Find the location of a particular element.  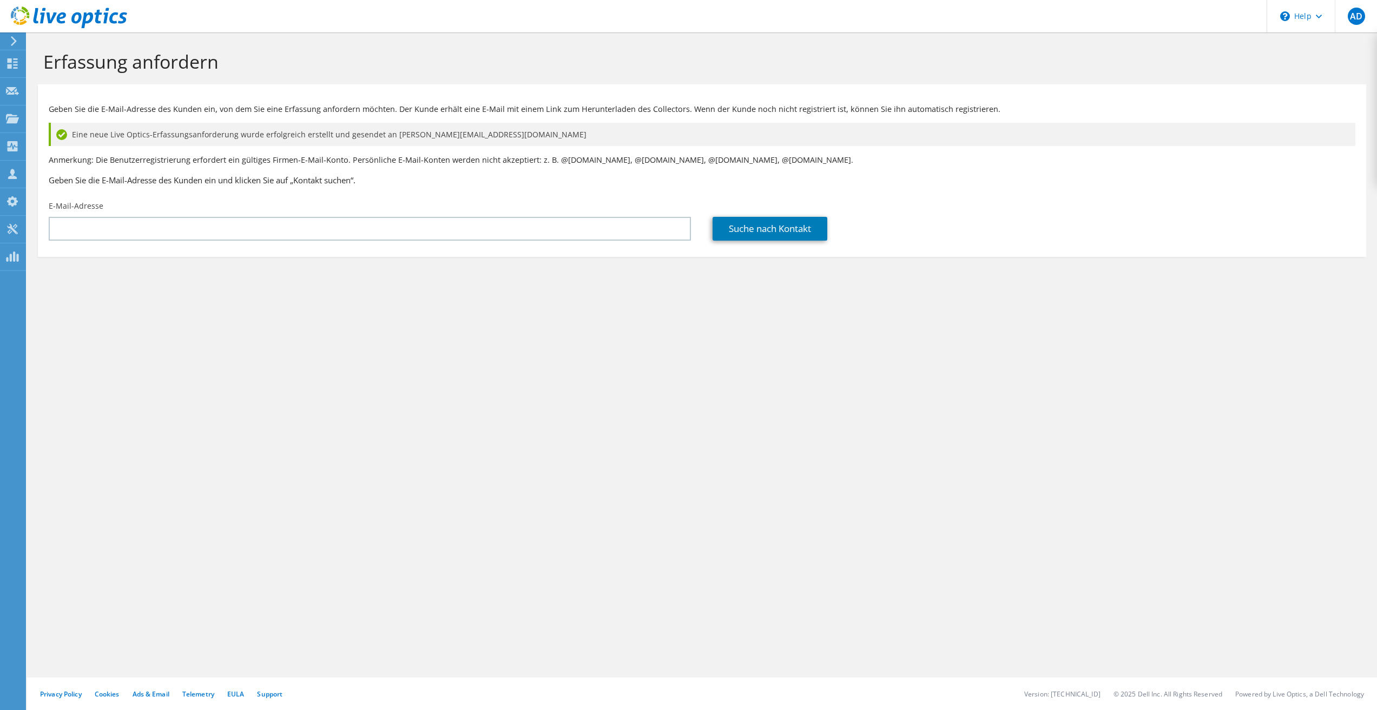

span: Eine neue Live Optics-Erfassungsanforderung wurde erfolgreich erstellt und gesendet an [PERSON_NA... is located at coordinates (329, 135).